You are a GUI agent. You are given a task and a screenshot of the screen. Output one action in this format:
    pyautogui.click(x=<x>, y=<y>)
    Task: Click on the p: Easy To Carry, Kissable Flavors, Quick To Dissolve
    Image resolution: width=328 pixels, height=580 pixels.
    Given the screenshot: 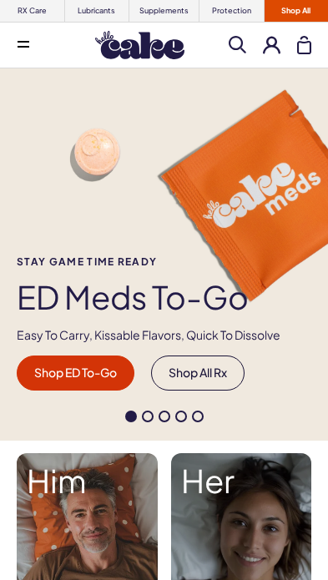 What is the action you would take?
    pyautogui.click(x=164, y=336)
    